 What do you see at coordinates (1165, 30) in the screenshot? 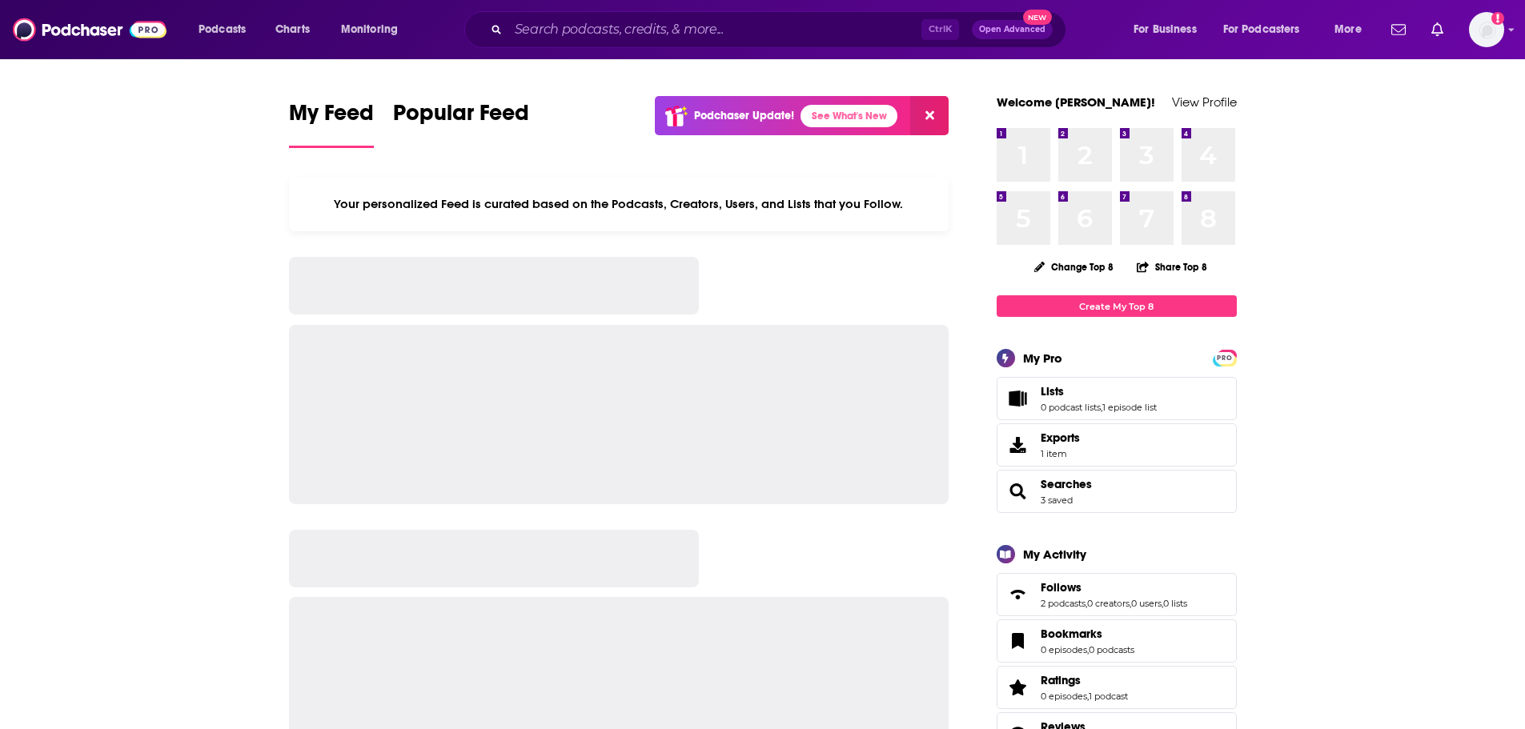
I see `span: For Business` at bounding box center [1165, 30].